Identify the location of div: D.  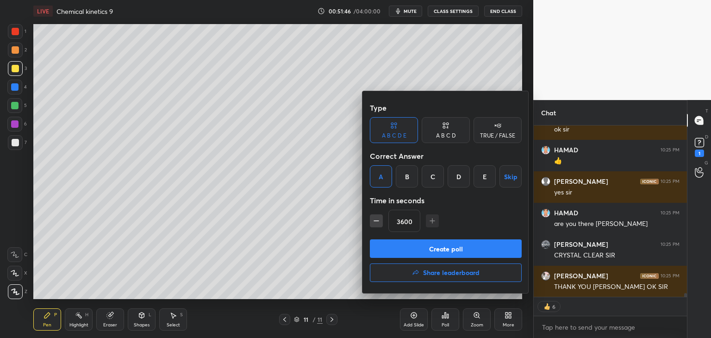
(458, 176).